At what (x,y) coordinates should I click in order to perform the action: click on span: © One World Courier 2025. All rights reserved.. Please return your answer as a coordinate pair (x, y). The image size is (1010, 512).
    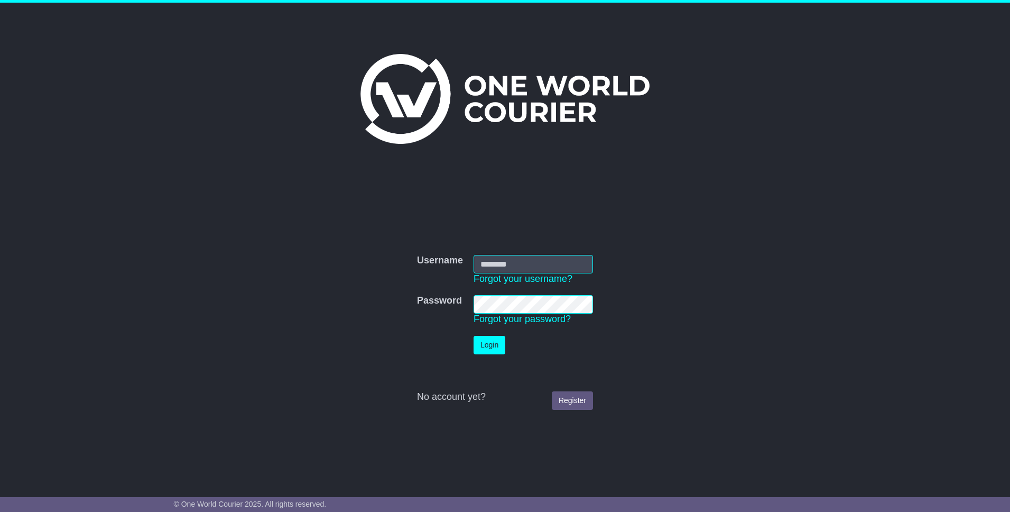
    Looking at the image, I should click on (250, 504).